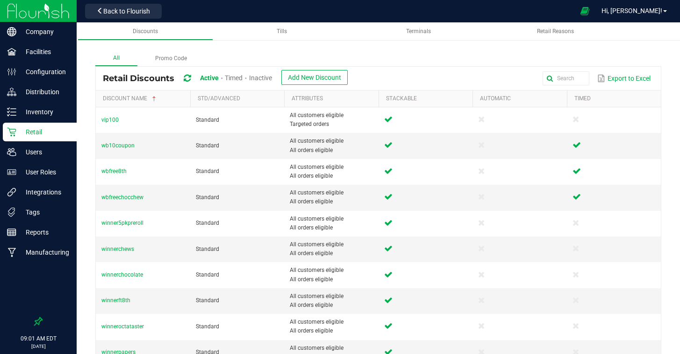 This screenshot has height=354, width=680. What do you see at coordinates (12, 192) in the screenshot?
I see `inline-svg: Integrations` at bounding box center [12, 192].